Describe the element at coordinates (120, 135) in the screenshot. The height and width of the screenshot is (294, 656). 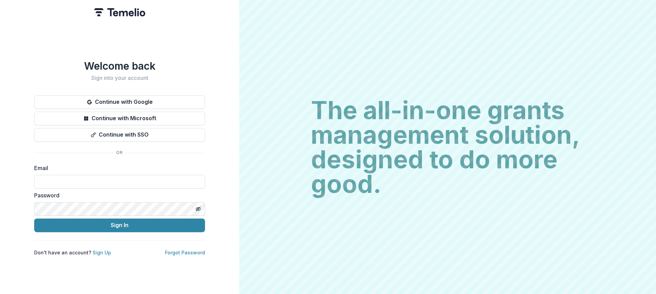
I see `button: Continue with SSO` at that location.